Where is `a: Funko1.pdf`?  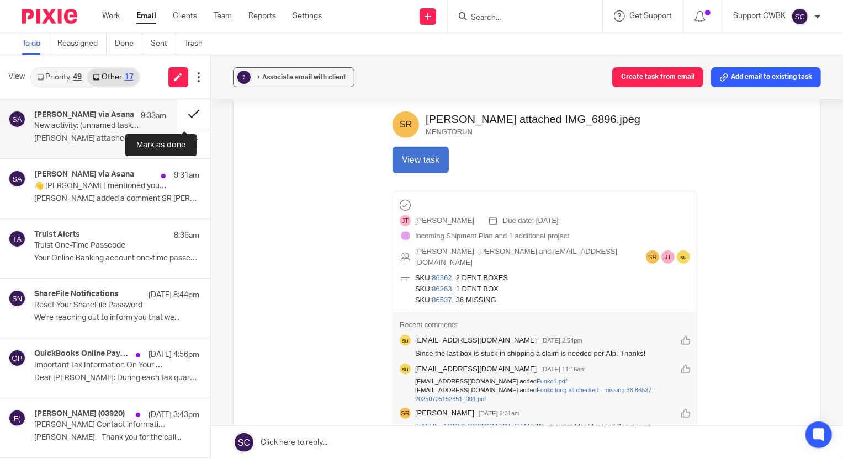 a: Funko1.pdf is located at coordinates (265, 311).